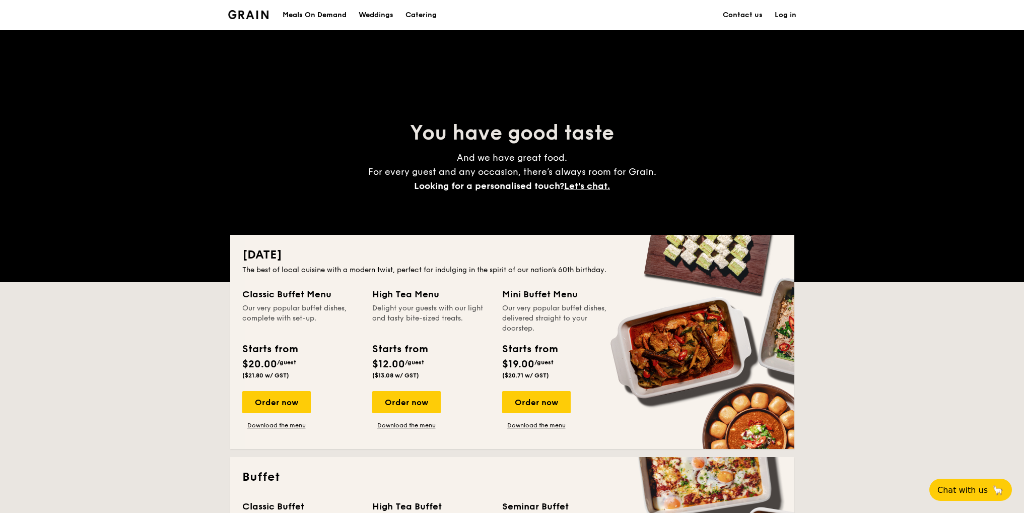 The height and width of the screenshot is (513, 1024). I want to click on span: ($21.80 w/ GST), so click(266, 375).